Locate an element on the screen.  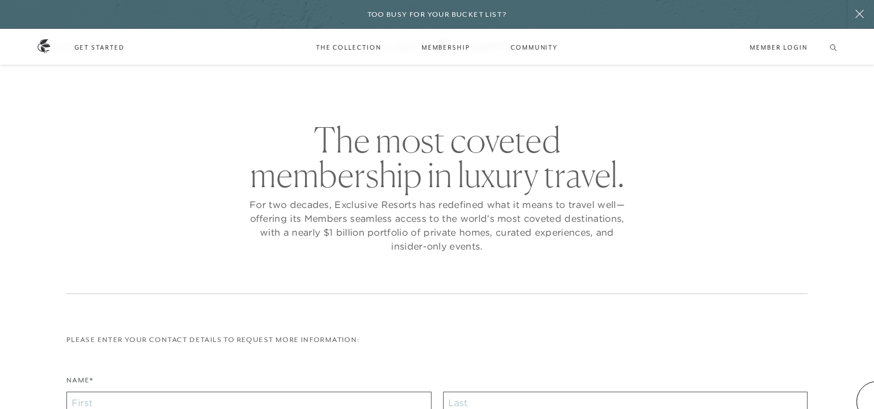
h2: The most coveted membership in luxury travel. is located at coordinates (437, 157).